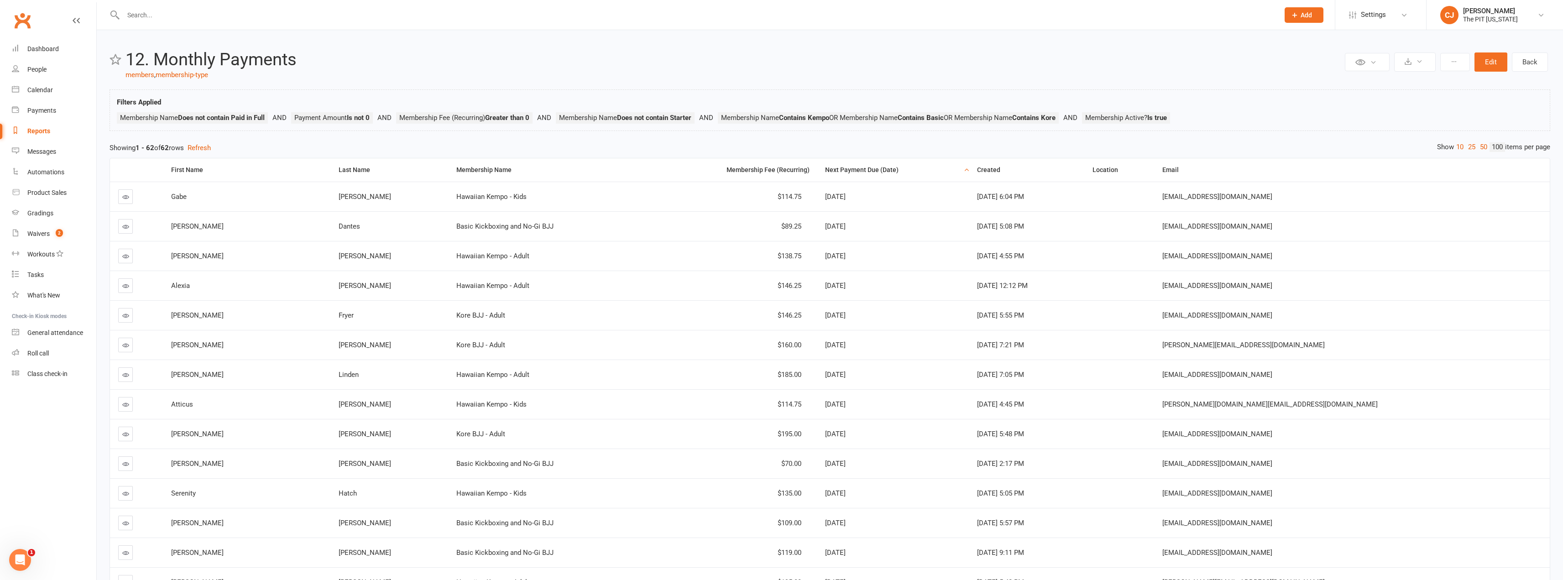 The height and width of the screenshot is (580, 1563). What do you see at coordinates (42, 151) in the screenshot?
I see `div: Messages` at bounding box center [42, 151].